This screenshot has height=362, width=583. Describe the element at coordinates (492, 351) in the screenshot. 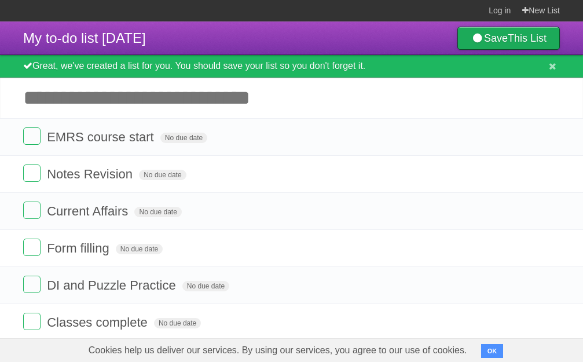

I see `button: OK` at that location.